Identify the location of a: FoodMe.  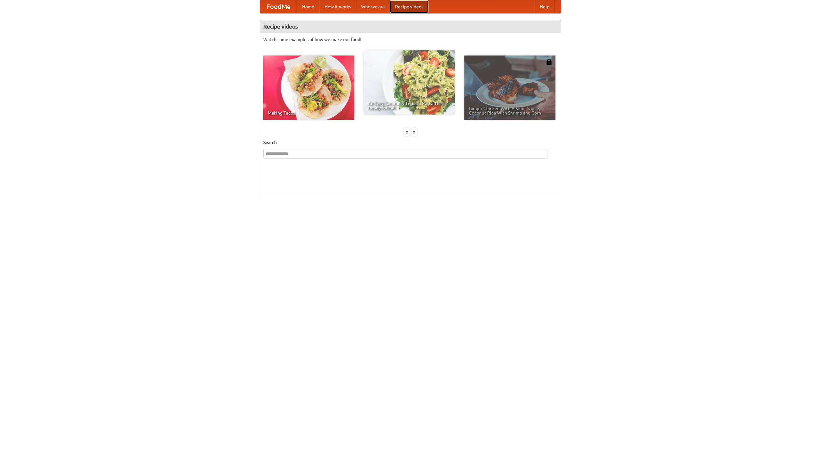
(278, 7).